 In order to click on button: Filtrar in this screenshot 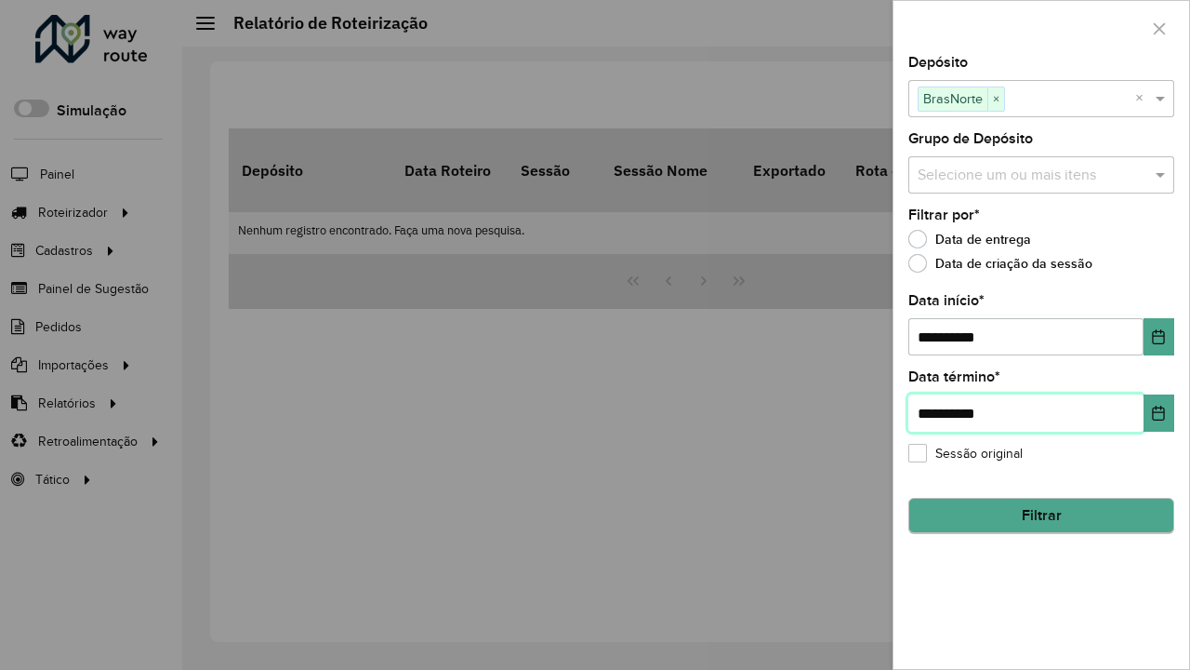, I will do `click(1042, 515)`.